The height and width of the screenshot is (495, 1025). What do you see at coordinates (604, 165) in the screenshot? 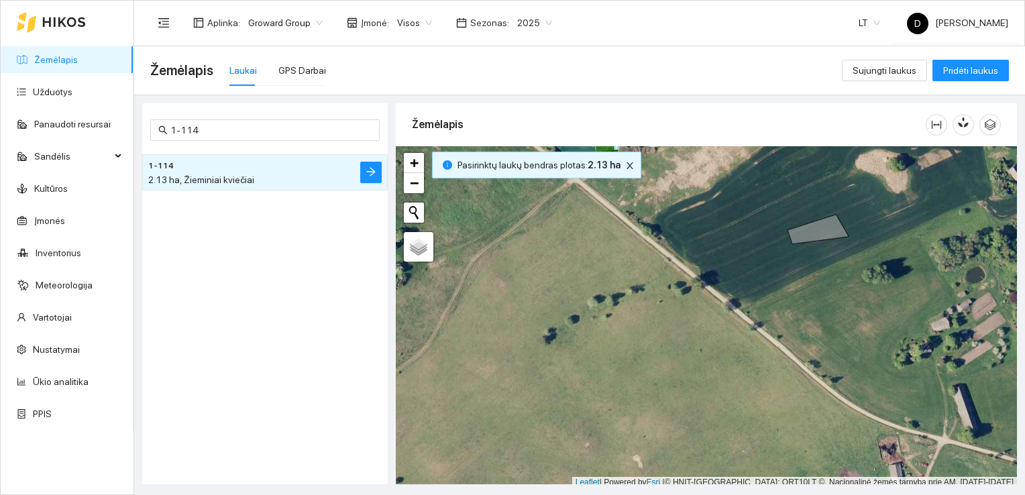
I see `b: 2.13 ha` at bounding box center [604, 165].